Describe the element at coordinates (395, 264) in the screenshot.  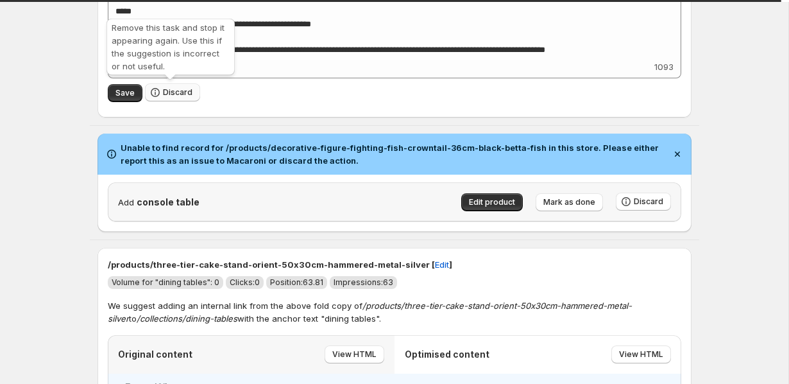
I see `p: /products/three-tier-cake-stand-orient-50x30cm-hammered-metal-silver [ ]` at that location.